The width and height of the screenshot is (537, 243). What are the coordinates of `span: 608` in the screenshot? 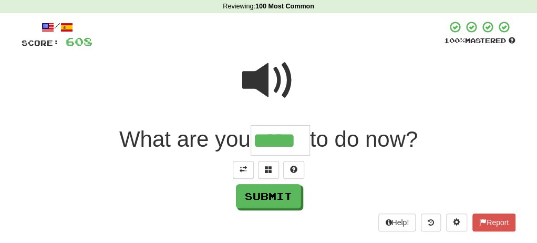 It's located at (79, 41).